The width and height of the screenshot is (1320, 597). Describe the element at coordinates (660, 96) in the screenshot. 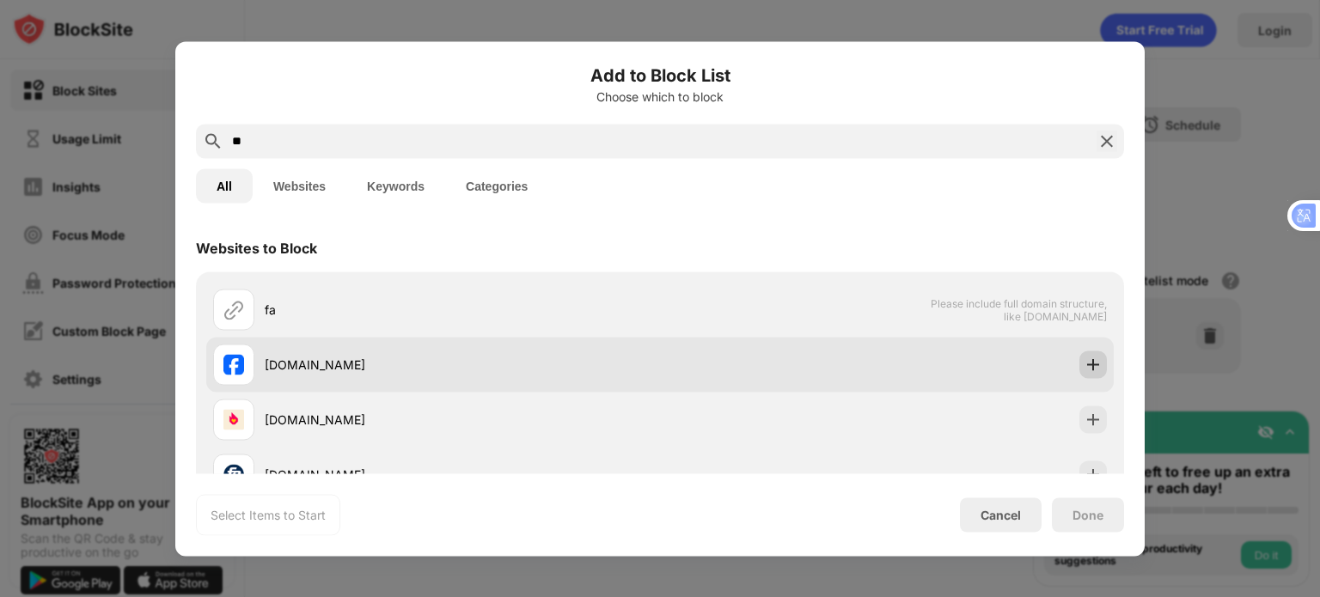

I see `div: Choose which to block` at that location.